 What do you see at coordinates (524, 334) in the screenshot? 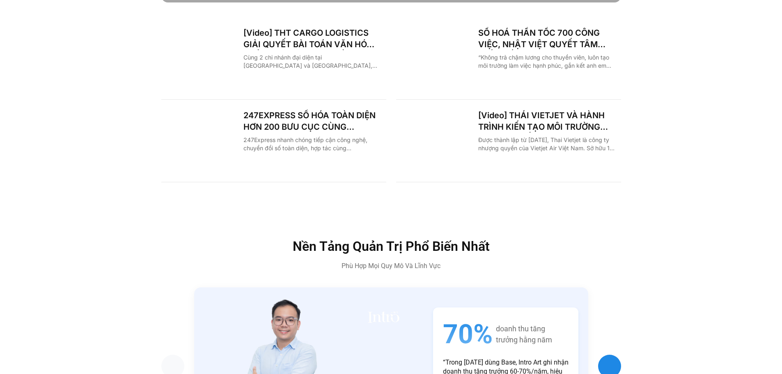
I see `span: doanh thu tăng trưởng hằng năm` at bounding box center [524, 334].